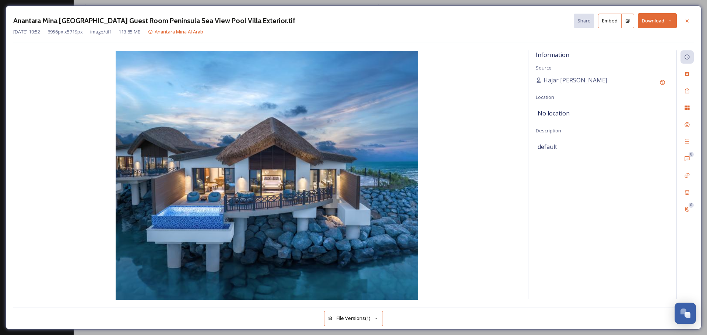 The height and width of the screenshot is (335, 707). Describe the element at coordinates (353, 318) in the screenshot. I see `button: File Versions(1)` at that location.